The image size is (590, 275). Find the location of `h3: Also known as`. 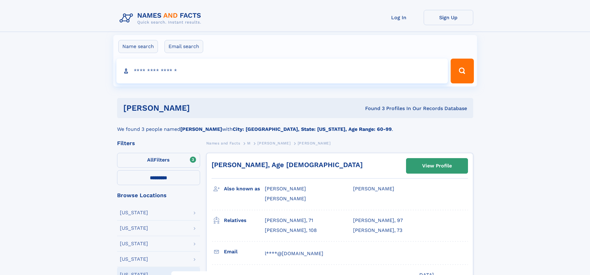

h3: Also known as is located at coordinates (244, 189).